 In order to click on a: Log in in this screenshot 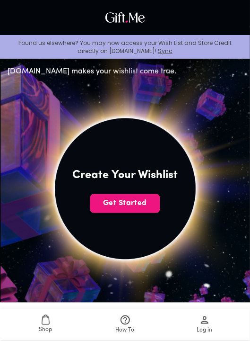, I will do `click(205, 324)`.